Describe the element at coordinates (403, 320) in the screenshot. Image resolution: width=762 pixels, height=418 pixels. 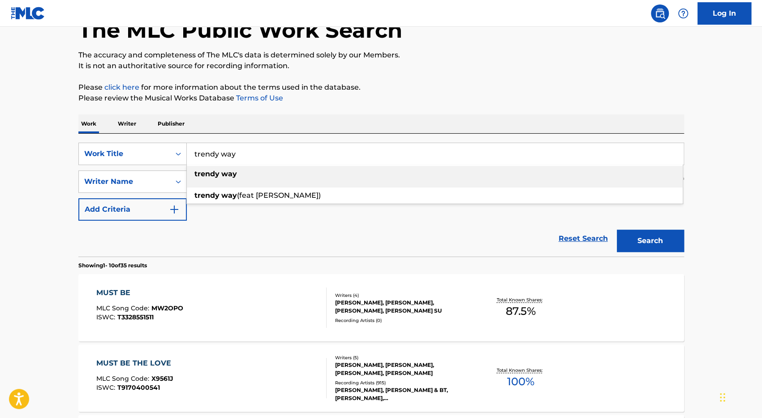
I see `div: Recording Artists ( 0 )` at that location.